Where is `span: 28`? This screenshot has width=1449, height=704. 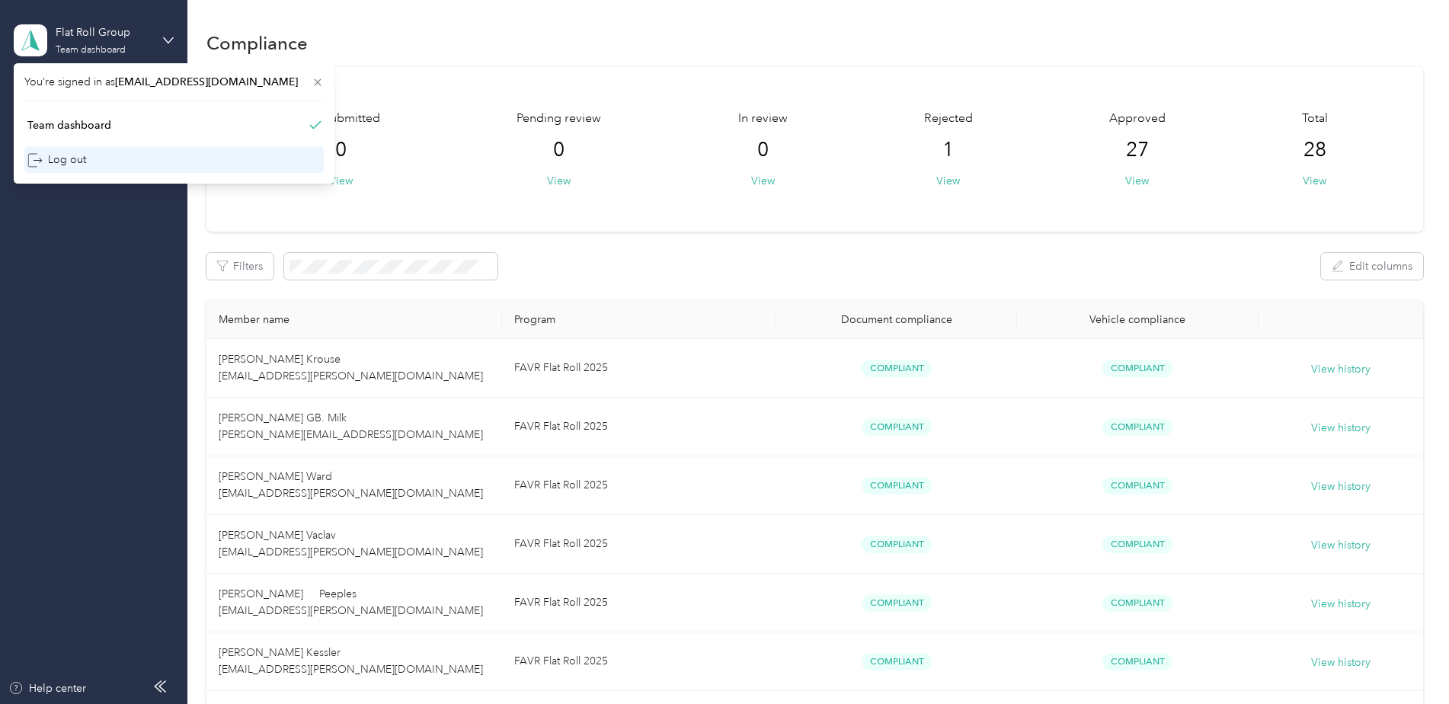 span: 28 is located at coordinates (1315, 150).